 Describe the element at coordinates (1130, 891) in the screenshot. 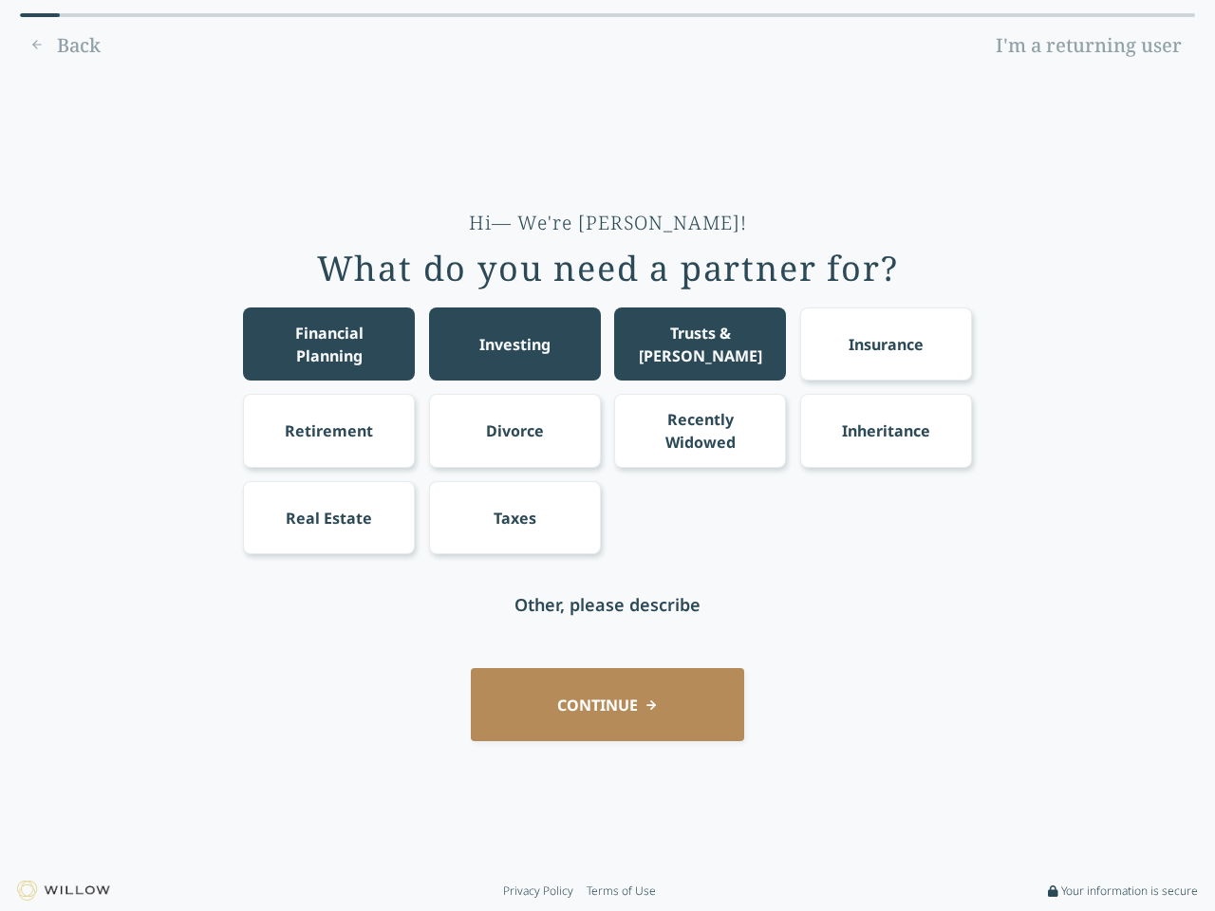

I see `span: Your information is secure` at that location.